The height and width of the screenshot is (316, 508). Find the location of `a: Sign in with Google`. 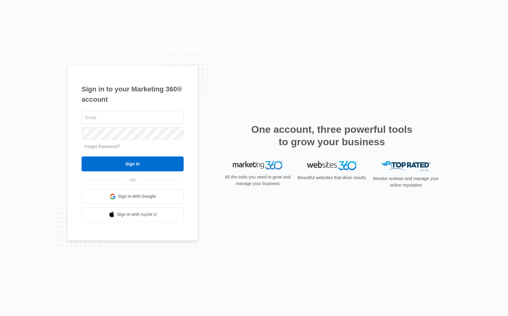

a: Sign in with Google is located at coordinates (133, 197).